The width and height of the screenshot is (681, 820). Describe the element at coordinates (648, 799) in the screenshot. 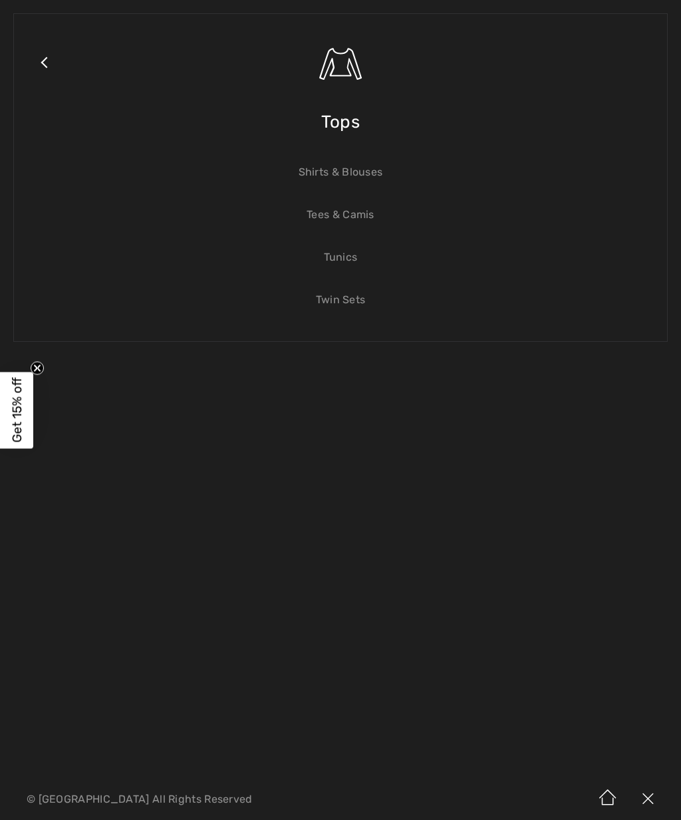

I see `img: X` at that location.